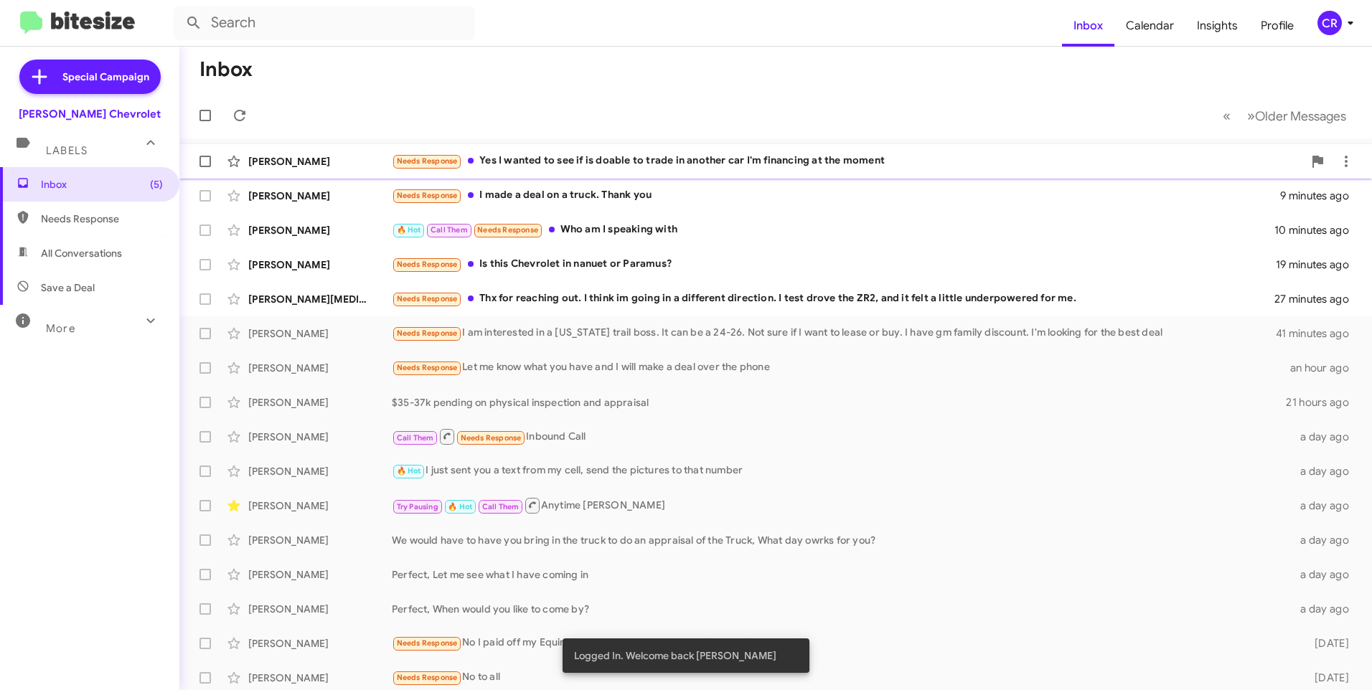 This screenshot has height=690, width=1372. I want to click on span: Insights, so click(1217, 26).